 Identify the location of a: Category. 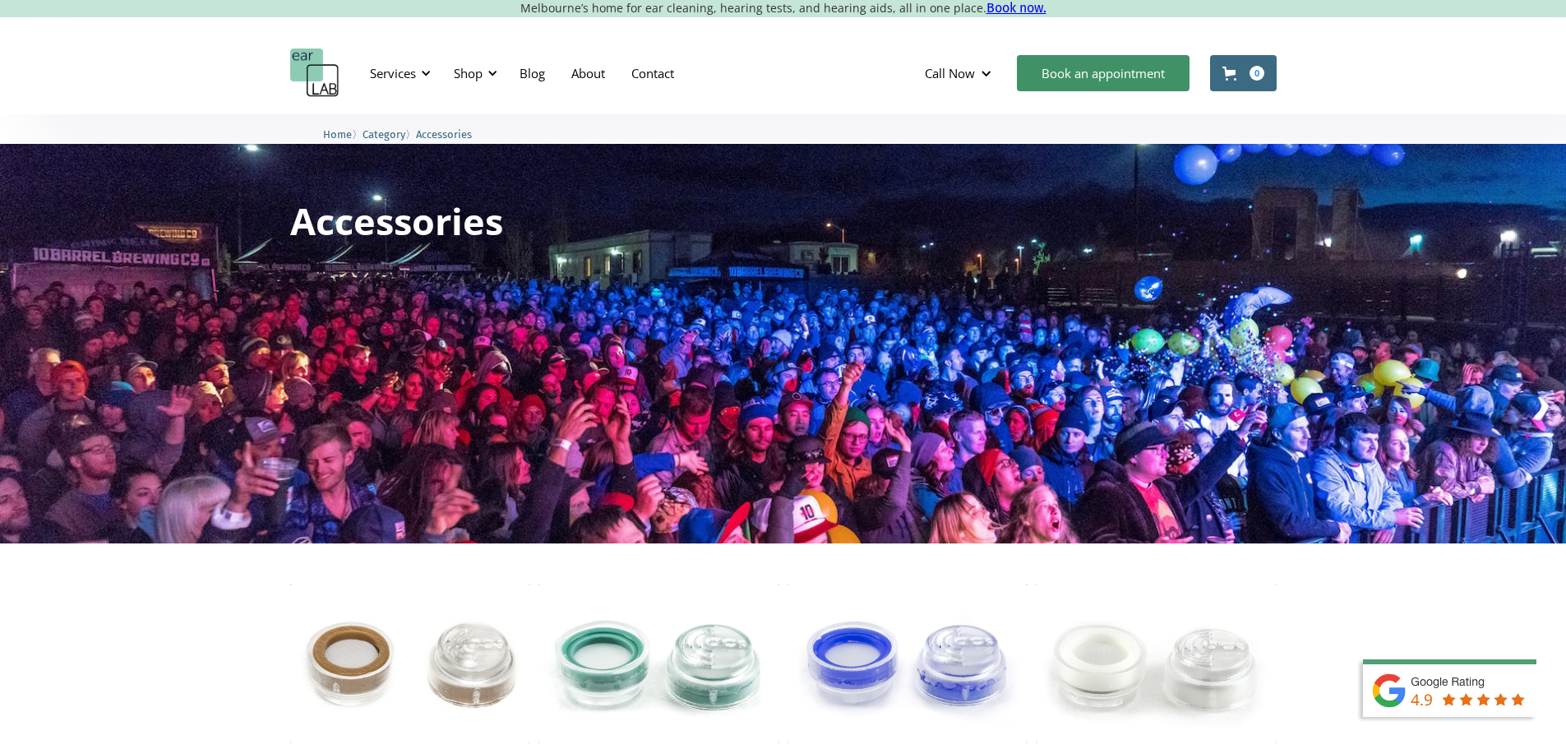
(384, 133).